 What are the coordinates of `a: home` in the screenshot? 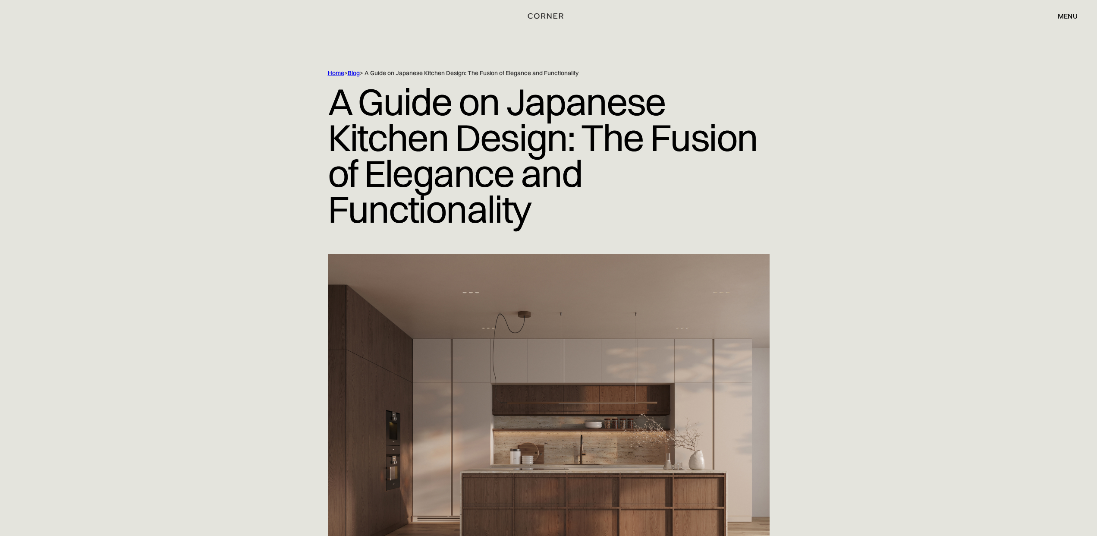 It's located at (548, 16).